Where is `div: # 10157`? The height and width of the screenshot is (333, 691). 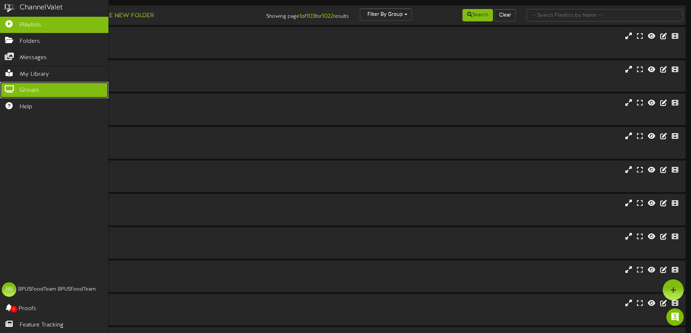
div: # 10157 is located at coordinates (161, 284).